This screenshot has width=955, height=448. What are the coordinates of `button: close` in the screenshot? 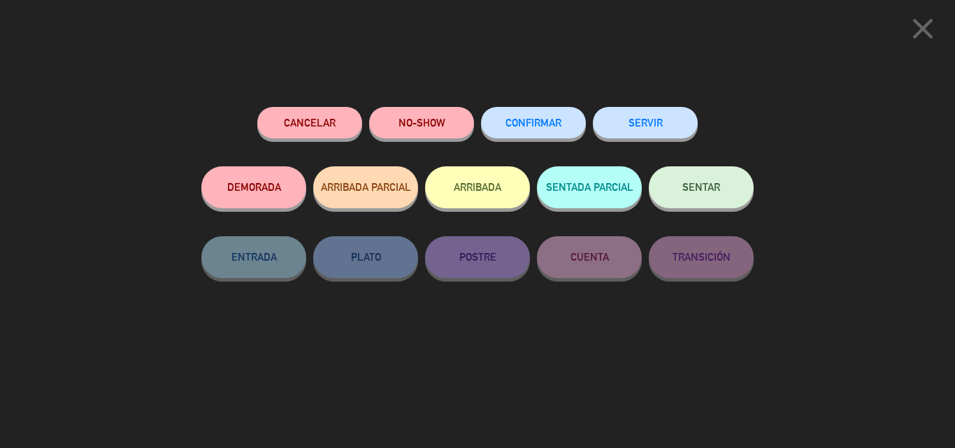 It's located at (923, 31).